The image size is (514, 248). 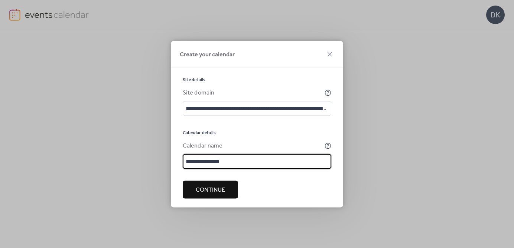 What do you see at coordinates (210, 190) in the screenshot?
I see `span: Continue` at bounding box center [210, 190].